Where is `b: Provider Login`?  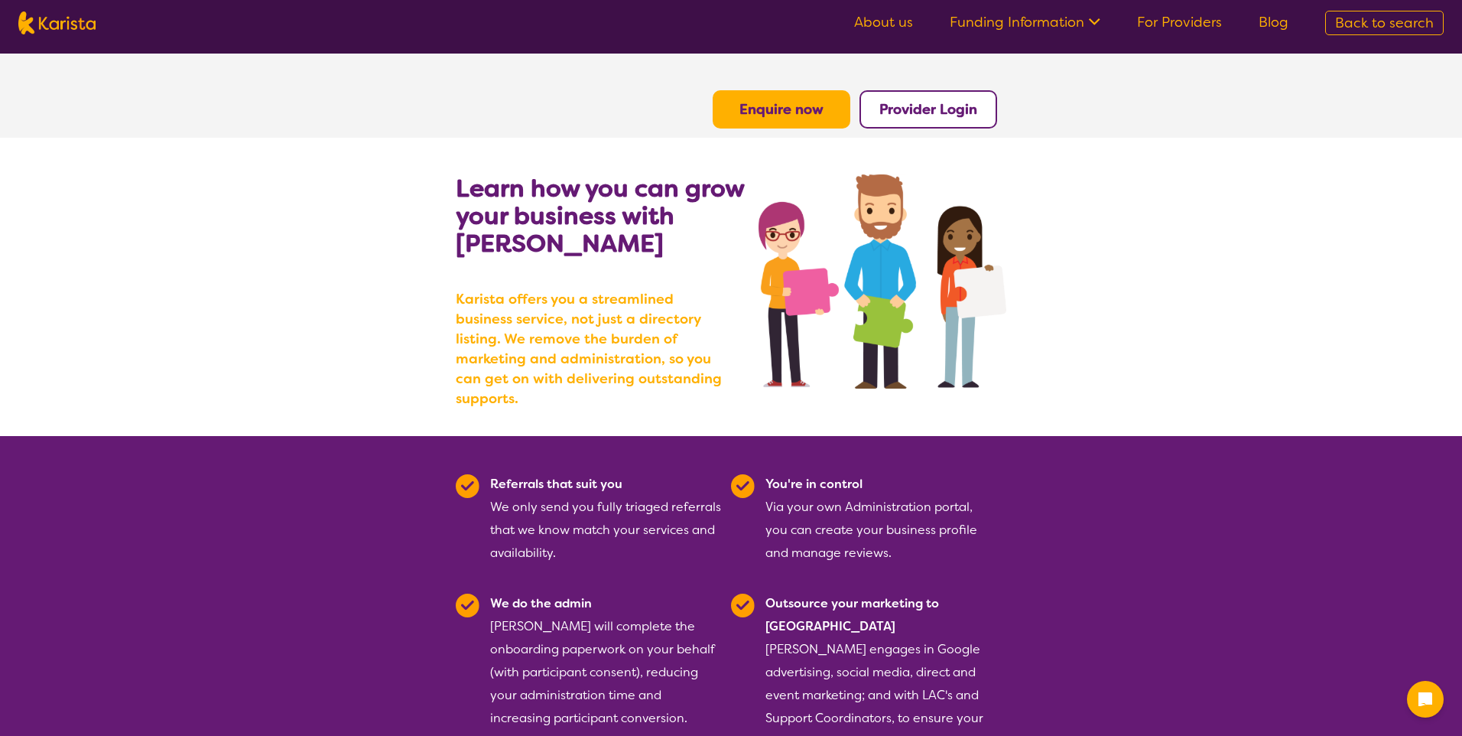
b: Provider Login is located at coordinates (928, 109).